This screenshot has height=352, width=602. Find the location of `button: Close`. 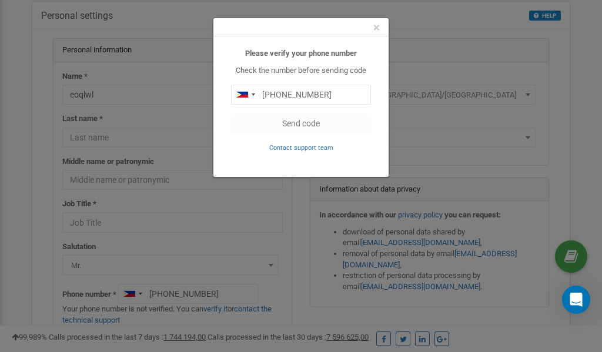

button: Close is located at coordinates (376, 28).